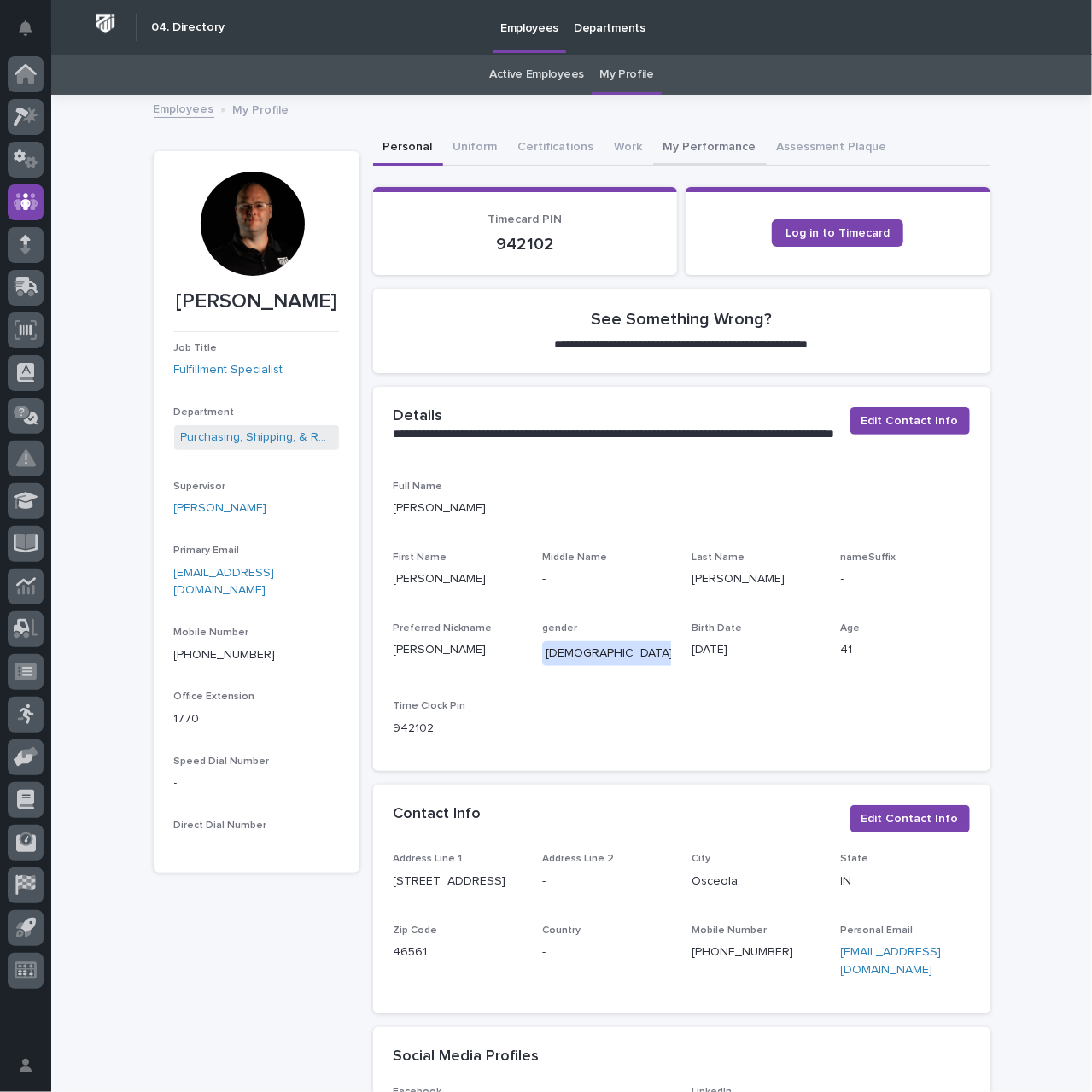 The image size is (1092, 1092). I want to click on span: Last Name, so click(718, 558).